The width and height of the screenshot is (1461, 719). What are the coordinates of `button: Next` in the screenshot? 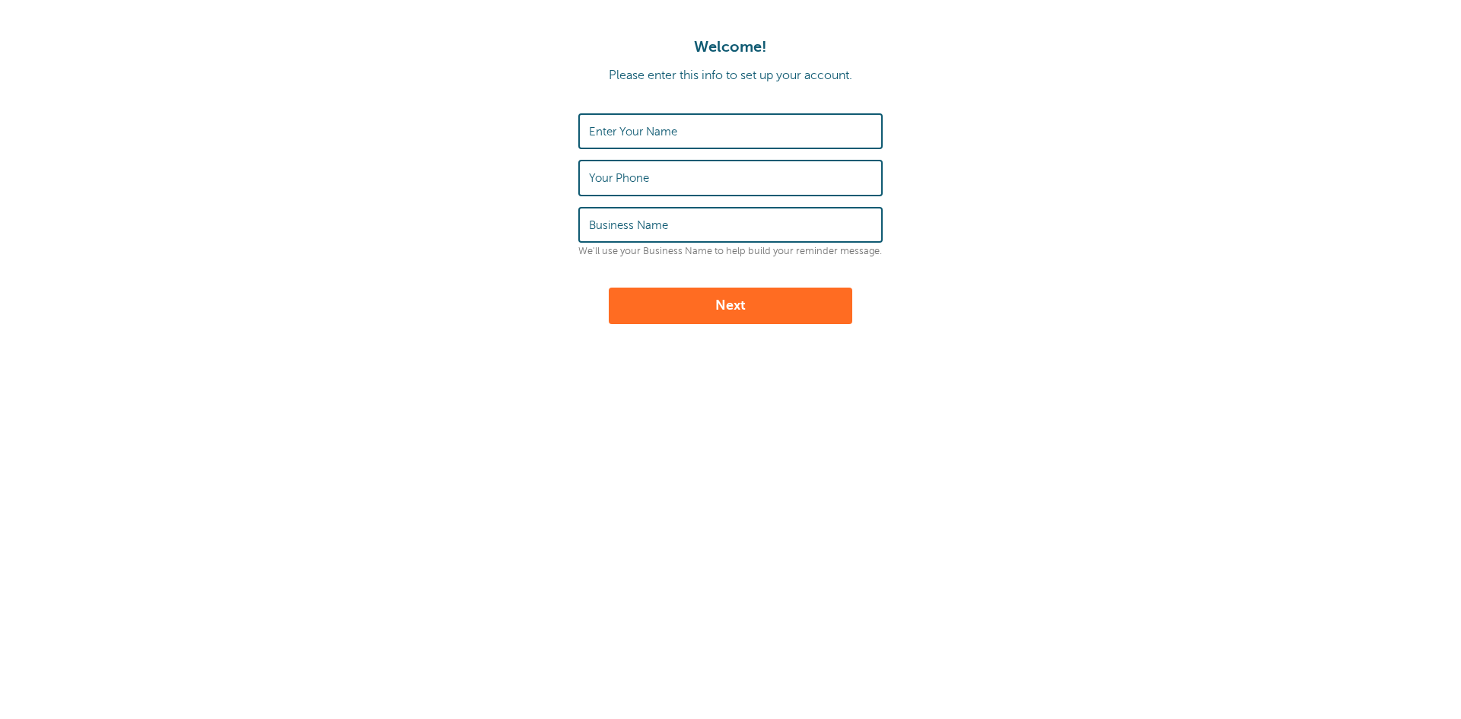 It's located at (730, 306).